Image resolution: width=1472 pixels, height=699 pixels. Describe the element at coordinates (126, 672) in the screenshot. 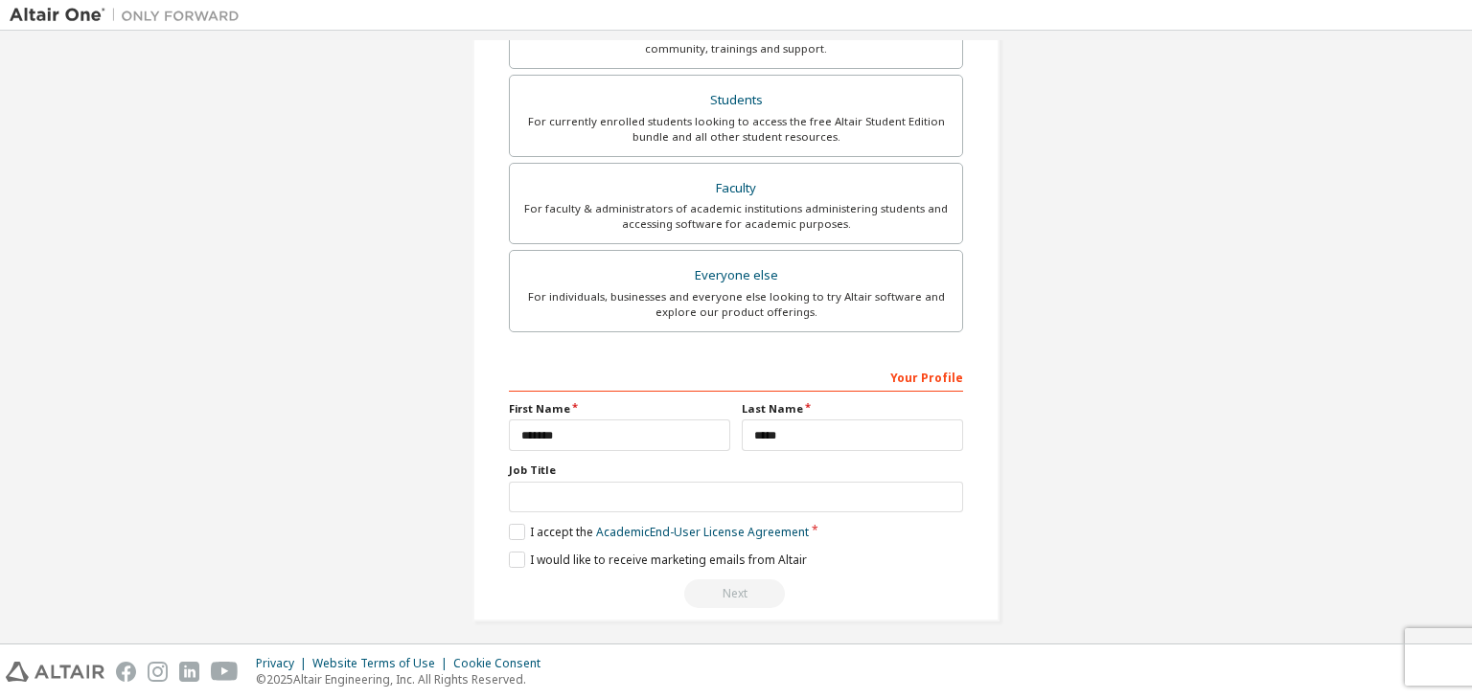

I see `img: facebook.svg` at that location.